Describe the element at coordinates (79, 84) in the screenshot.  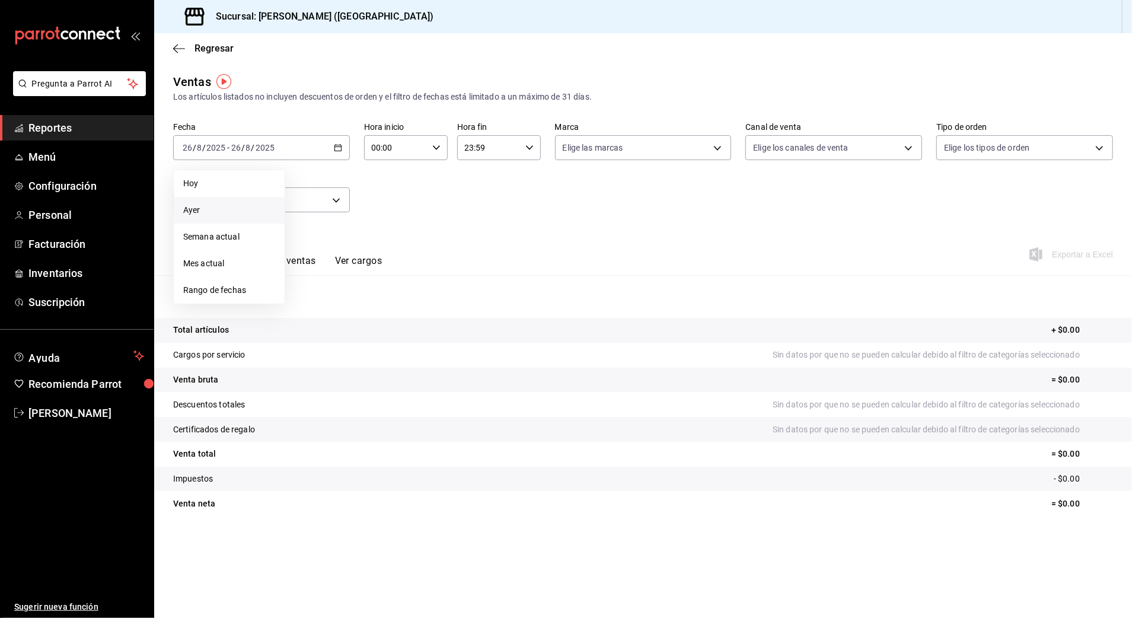
I see `span: Pregunta a Parrot AI` at that location.